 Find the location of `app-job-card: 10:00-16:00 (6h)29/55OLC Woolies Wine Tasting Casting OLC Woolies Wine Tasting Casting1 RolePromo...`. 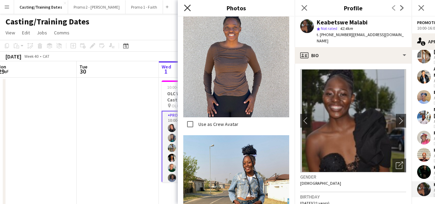

app-job-card: 10:00-16:00 (6h)29/55OLC Woolies Wine Tasting Casting OLC Woolies Wine Tasting Casting1 RolePromo... is located at coordinates (200, 131).